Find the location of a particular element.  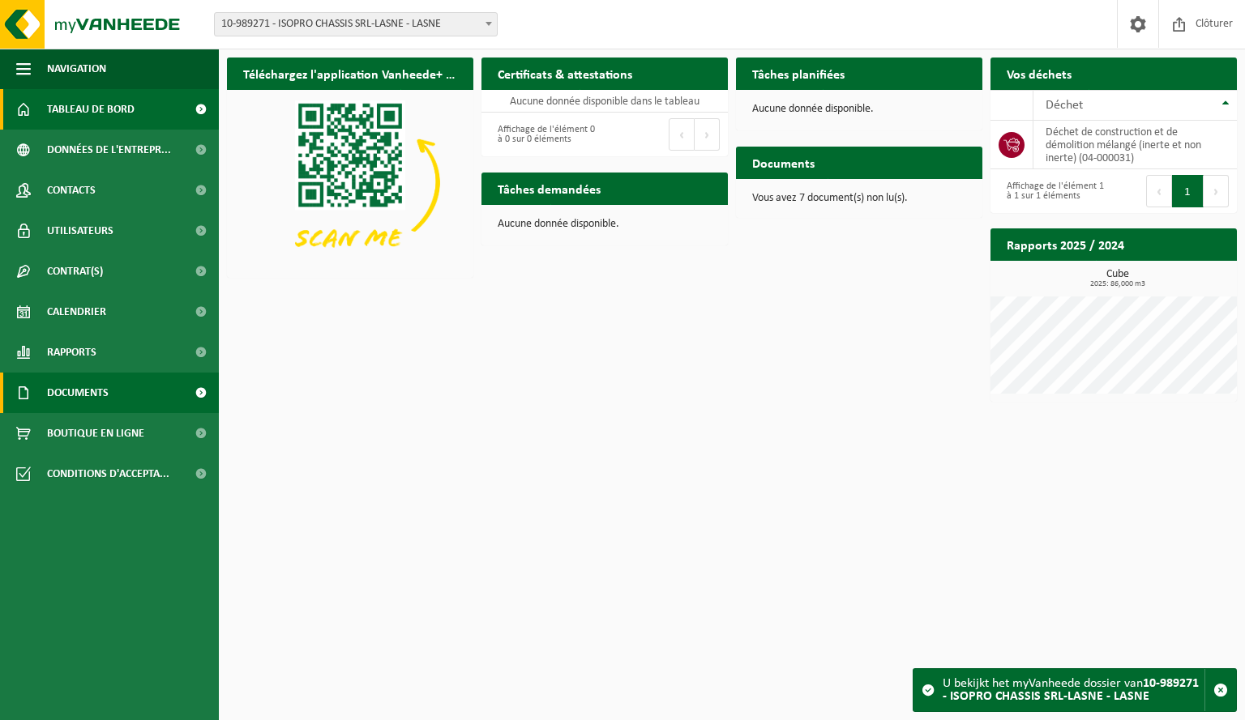

span: Rapports is located at coordinates (71, 353).